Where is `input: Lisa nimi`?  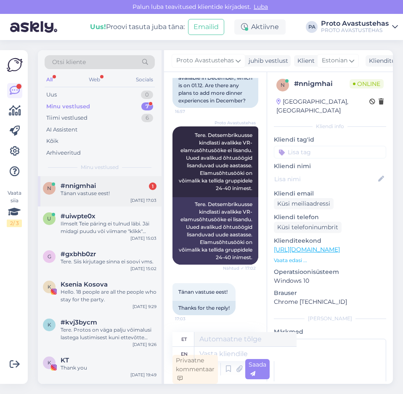
input: Lisa nimi is located at coordinates (326, 179).